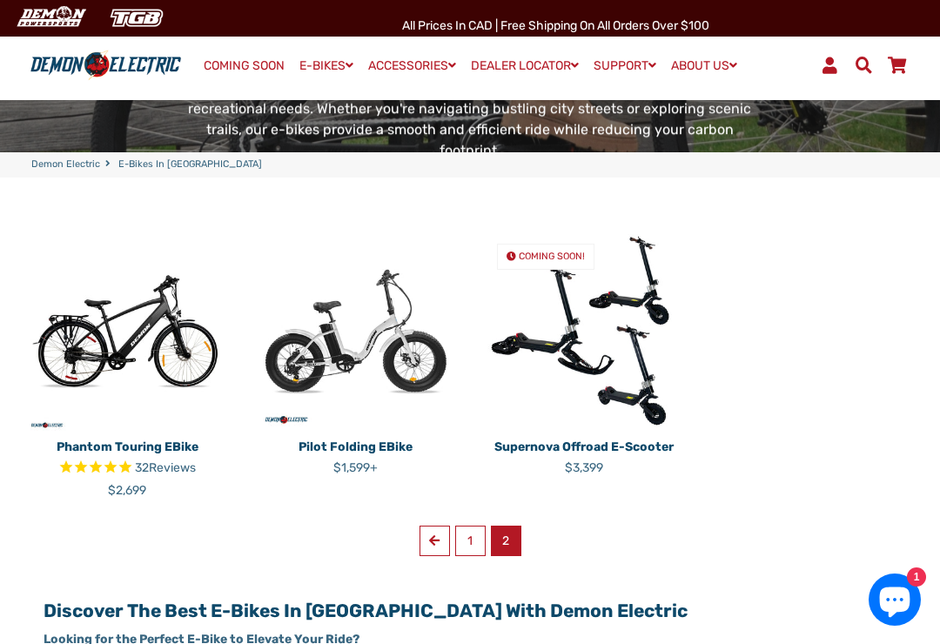  I want to click on img: Supernova Offroad E-Scooter, so click(584, 331).